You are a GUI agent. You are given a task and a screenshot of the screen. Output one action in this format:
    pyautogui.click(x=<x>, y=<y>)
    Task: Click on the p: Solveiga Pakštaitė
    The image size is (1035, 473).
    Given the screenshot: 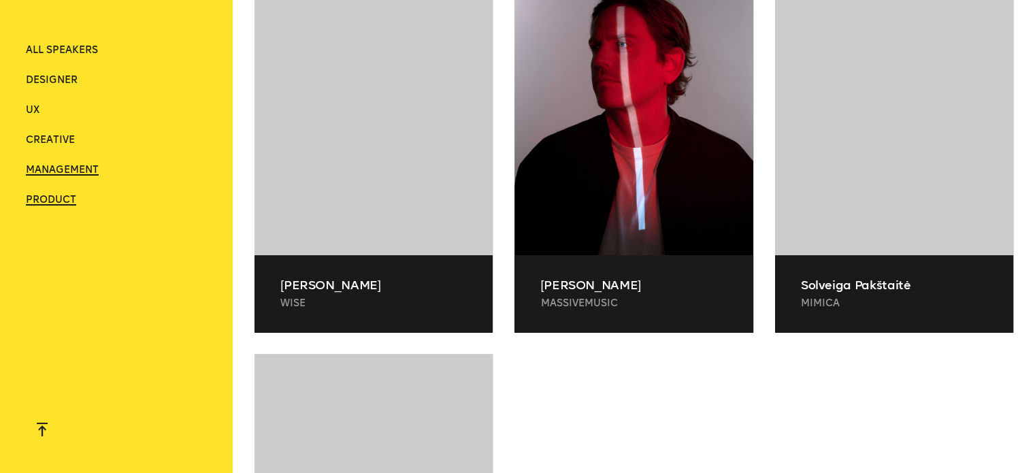 What is the action you would take?
    pyautogui.click(x=894, y=285)
    